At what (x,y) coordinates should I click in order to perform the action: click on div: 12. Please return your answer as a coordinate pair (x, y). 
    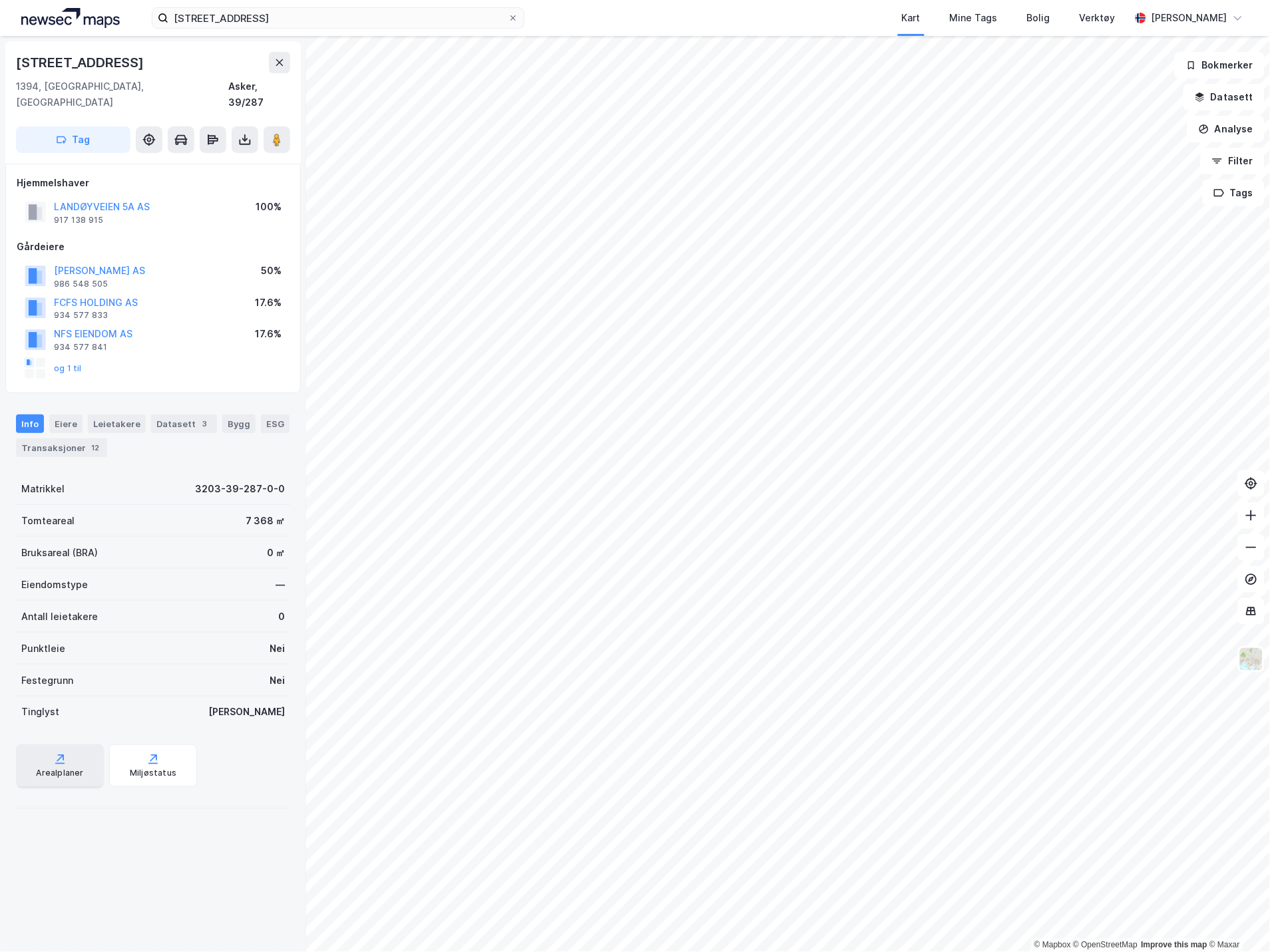
    Looking at the image, I should click on (96, 448).